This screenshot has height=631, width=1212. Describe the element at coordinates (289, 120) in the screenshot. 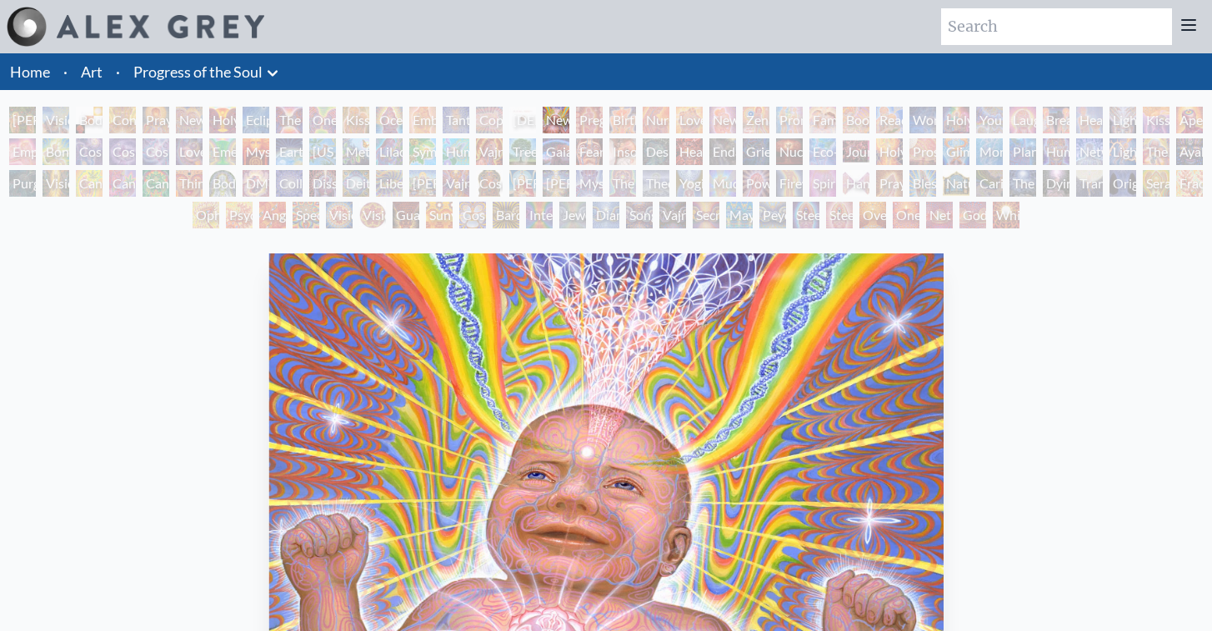

I see `div: The Kiss` at that location.